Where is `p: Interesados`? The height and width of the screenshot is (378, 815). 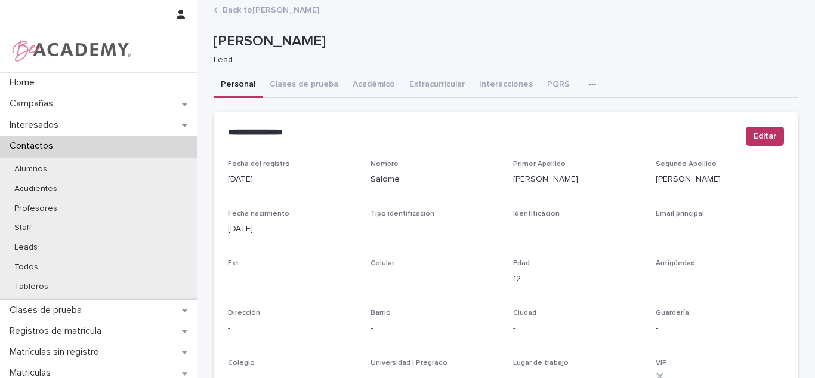 p: Interesados is located at coordinates (36, 125).